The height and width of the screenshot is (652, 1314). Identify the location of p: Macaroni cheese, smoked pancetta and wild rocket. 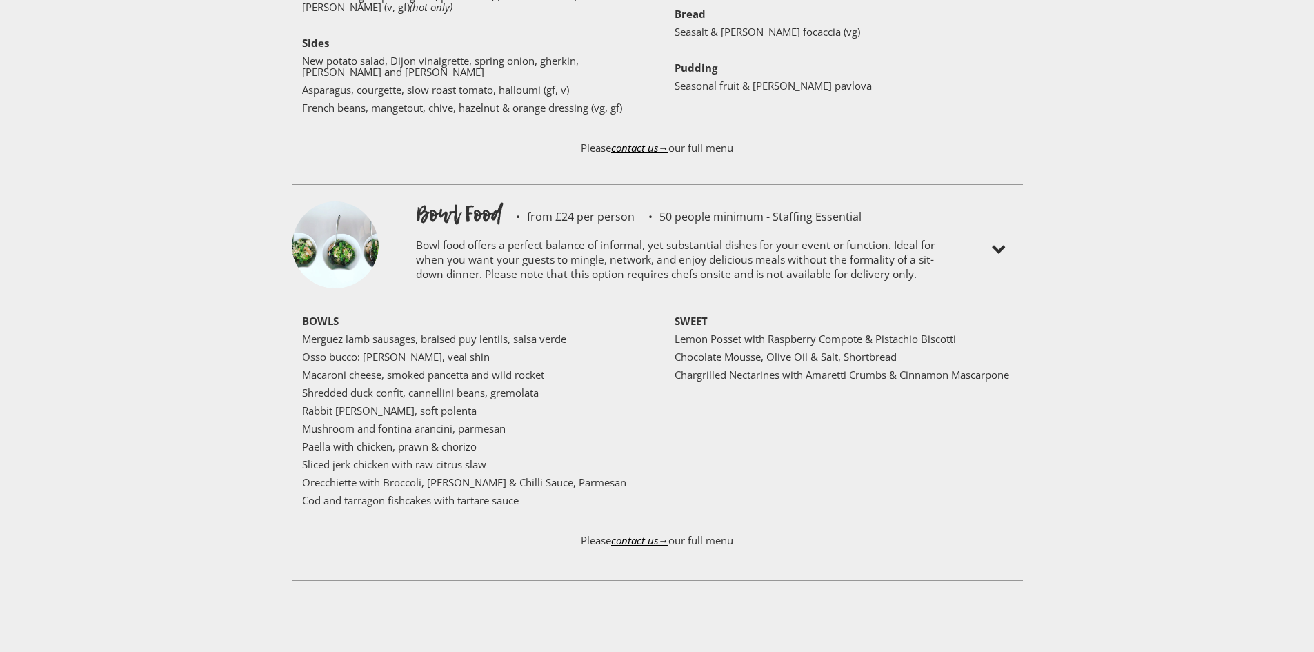
(471, 375).